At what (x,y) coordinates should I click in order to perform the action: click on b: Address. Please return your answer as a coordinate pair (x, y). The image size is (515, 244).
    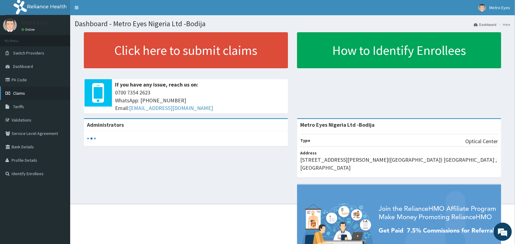
    Looking at the image, I should click on (308, 153).